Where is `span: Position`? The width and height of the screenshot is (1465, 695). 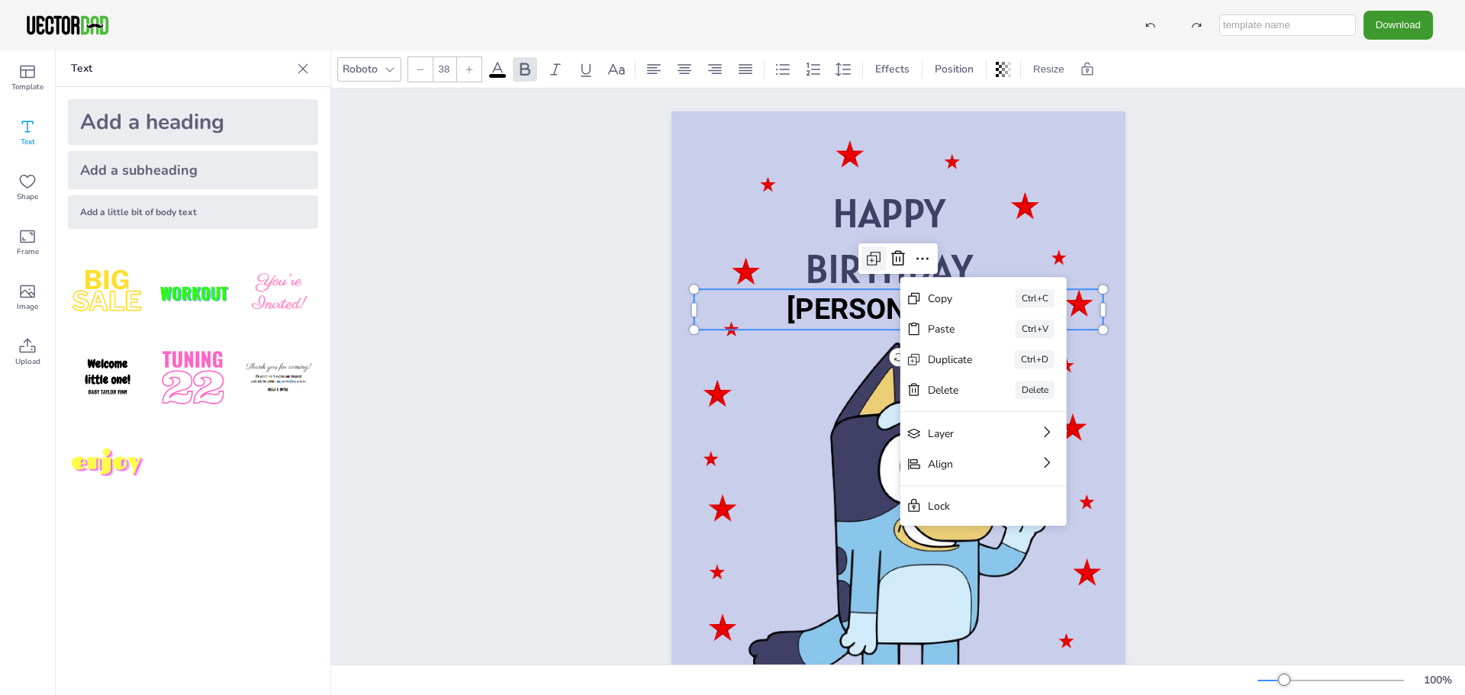 span: Position is located at coordinates (954, 69).